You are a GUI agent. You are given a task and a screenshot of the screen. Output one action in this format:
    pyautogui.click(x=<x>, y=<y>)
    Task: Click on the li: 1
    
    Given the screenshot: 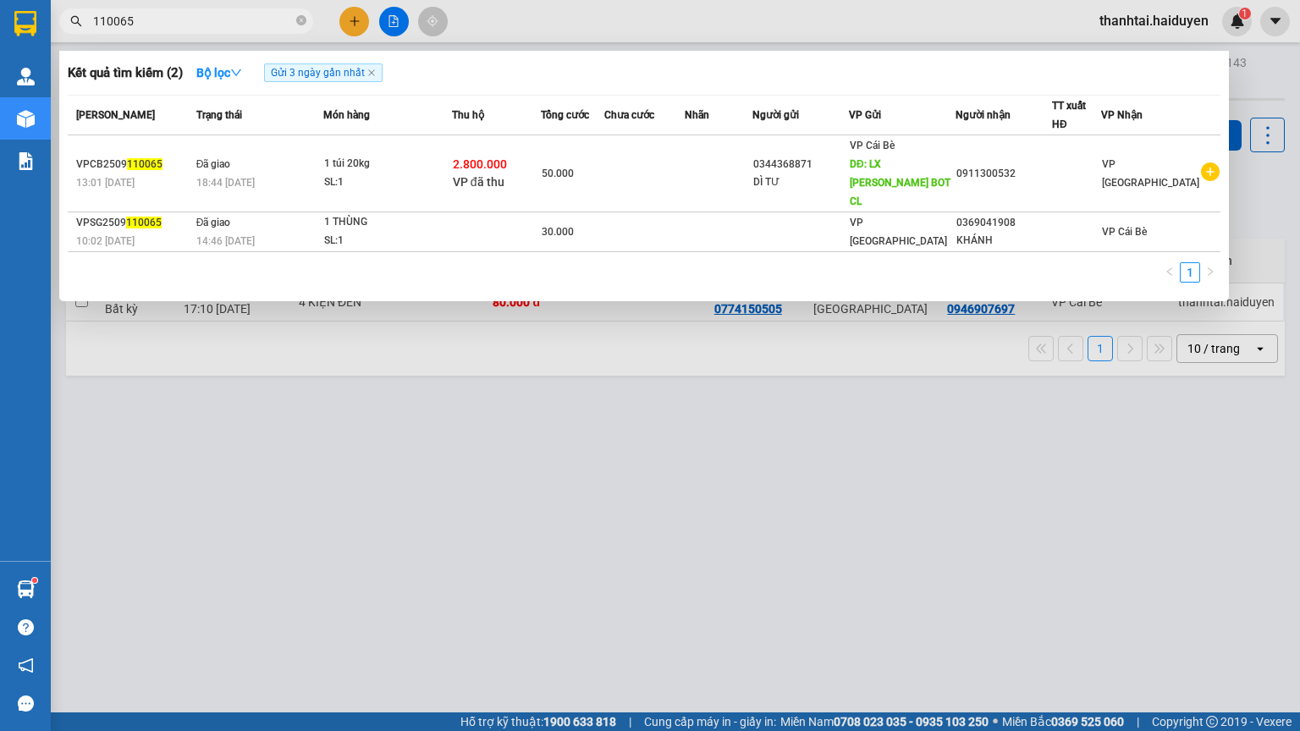 What is the action you would take?
    pyautogui.click(x=1190, y=273)
    